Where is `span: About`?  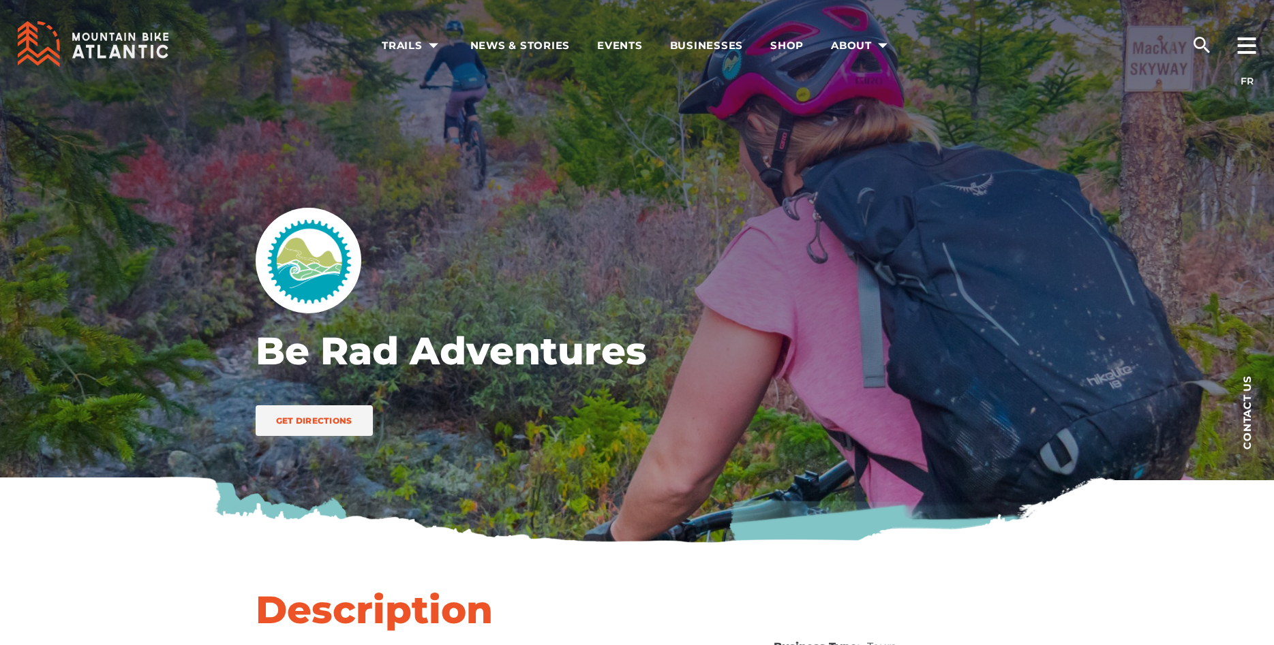 span: About is located at coordinates (861, 46).